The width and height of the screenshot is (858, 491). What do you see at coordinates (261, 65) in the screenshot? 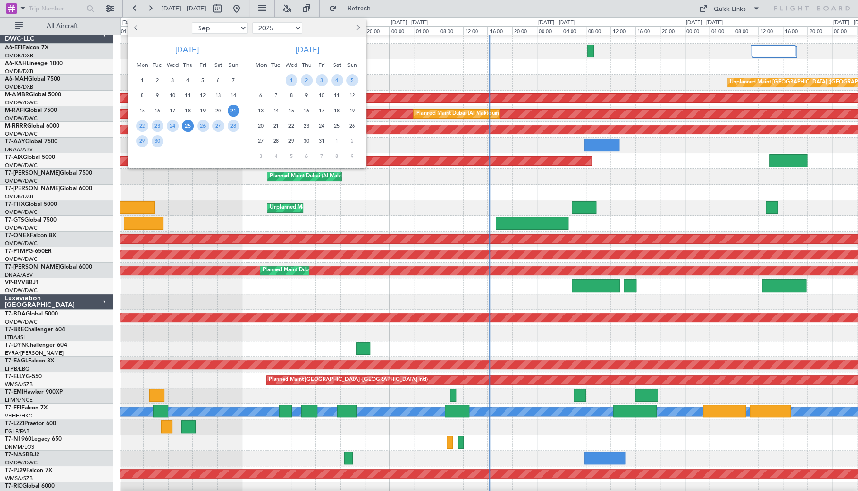
I see `div: Mon` at bounding box center [261, 65].